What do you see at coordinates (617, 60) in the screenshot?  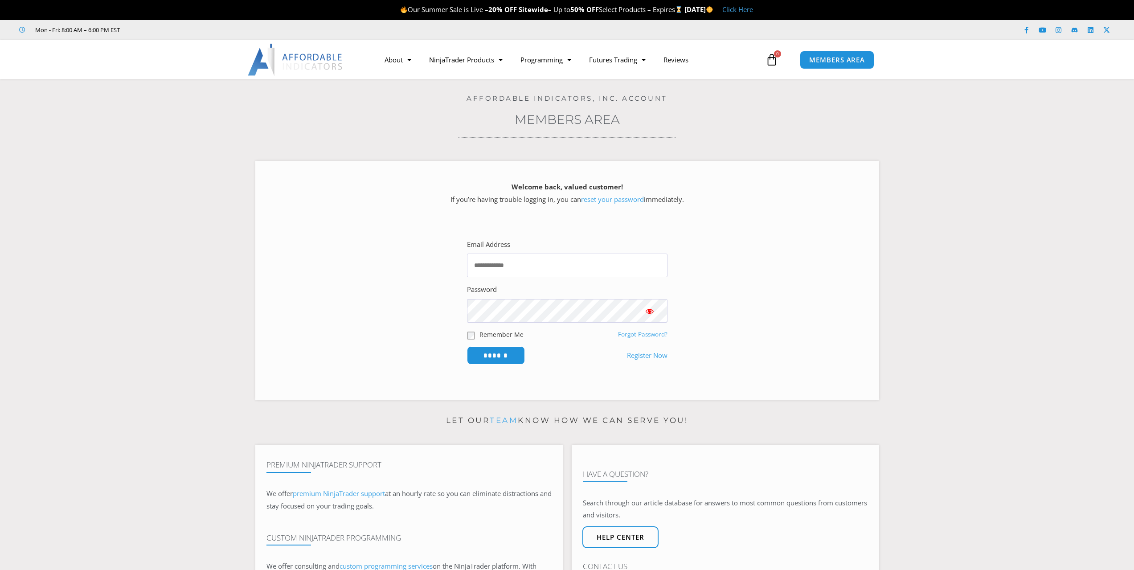 I see `a: Futures Trading` at bounding box center [617, 60].